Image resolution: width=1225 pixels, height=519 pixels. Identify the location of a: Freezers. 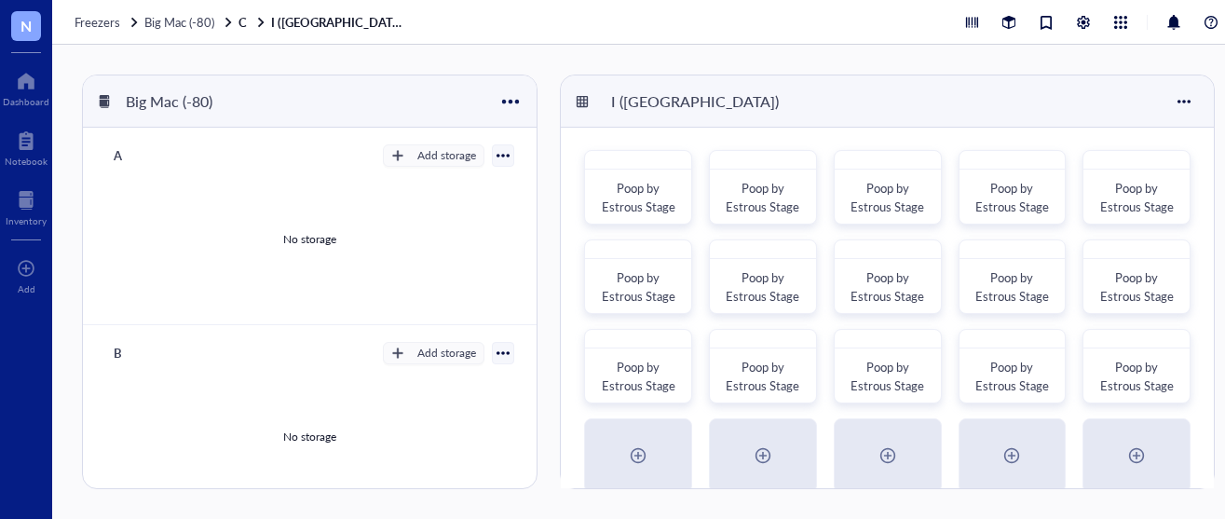
(107, 22).